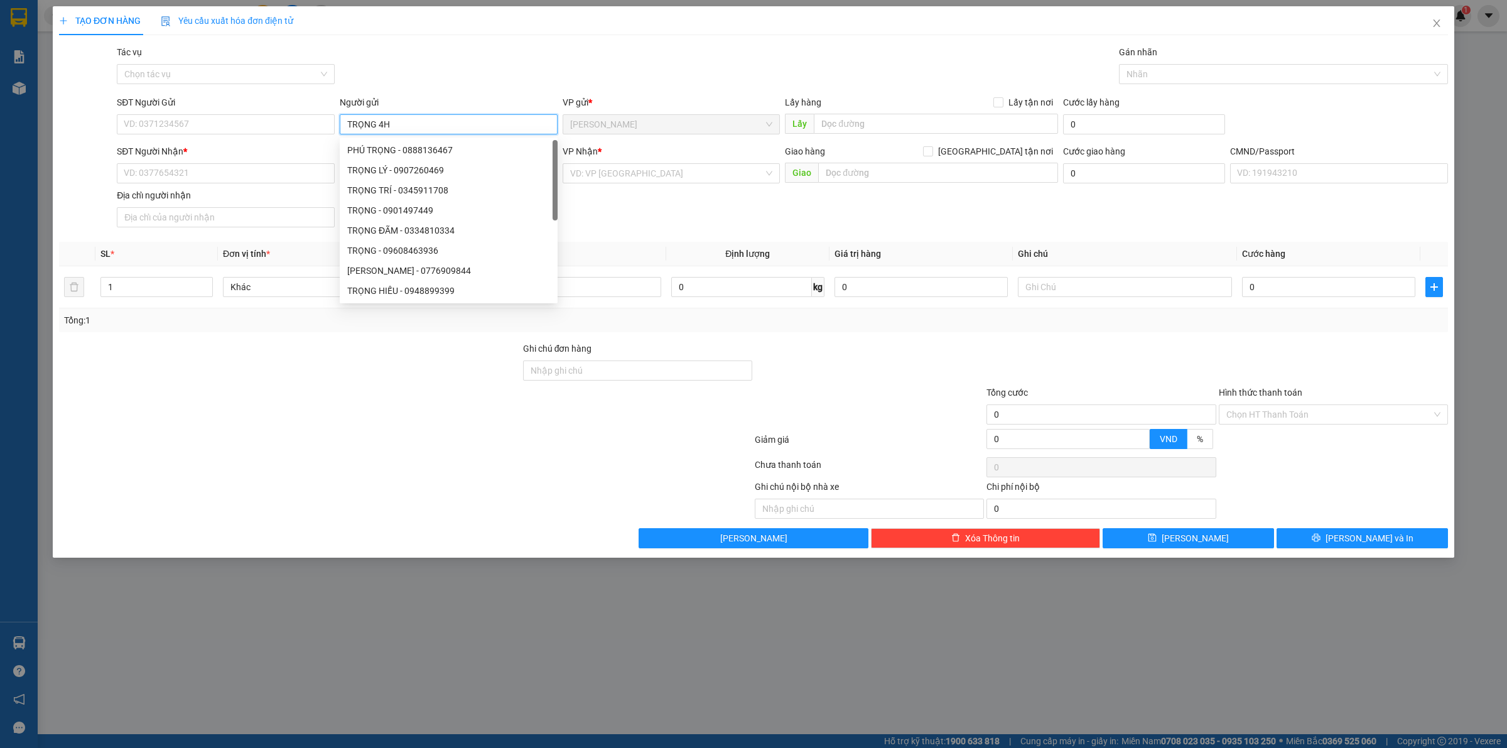 Image resolution: width=1507 pixels, height=748 pixels. I want to click on span: Khác, so click(330, 287).